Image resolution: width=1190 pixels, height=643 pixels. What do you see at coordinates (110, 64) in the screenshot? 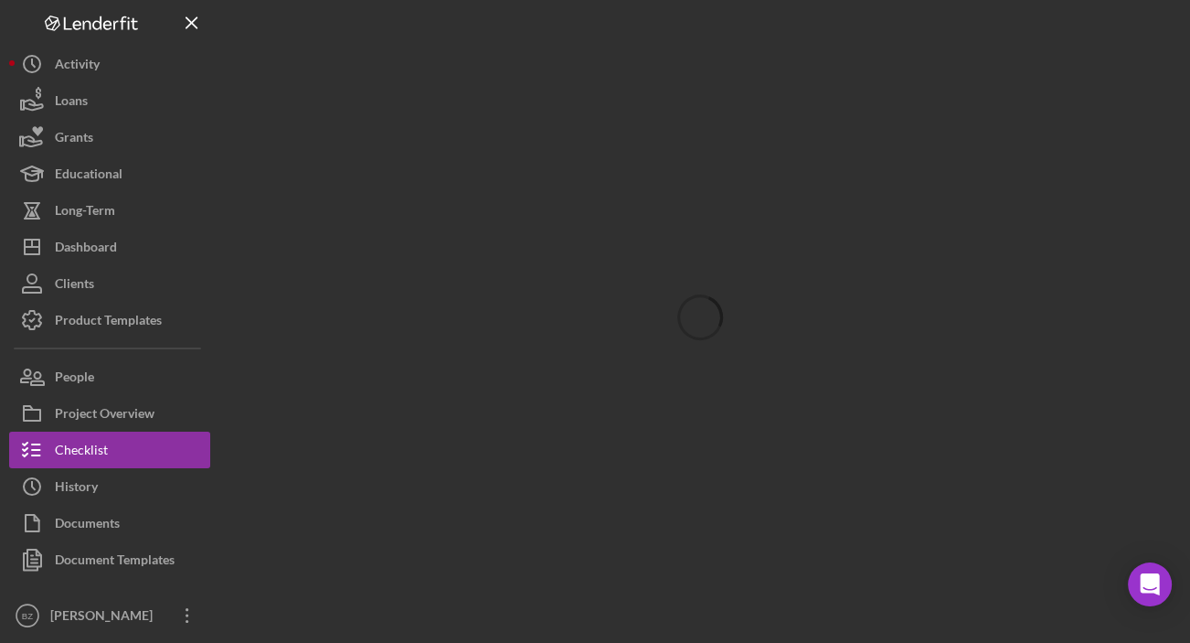
I see `button: Activity` at bounding box center [110, 64].